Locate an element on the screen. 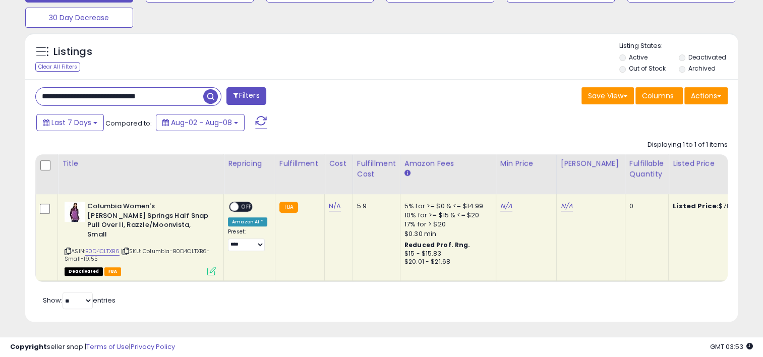 This screenshot has width=763, height=357. div: $0.30 min is located at coordinates (446, 234).